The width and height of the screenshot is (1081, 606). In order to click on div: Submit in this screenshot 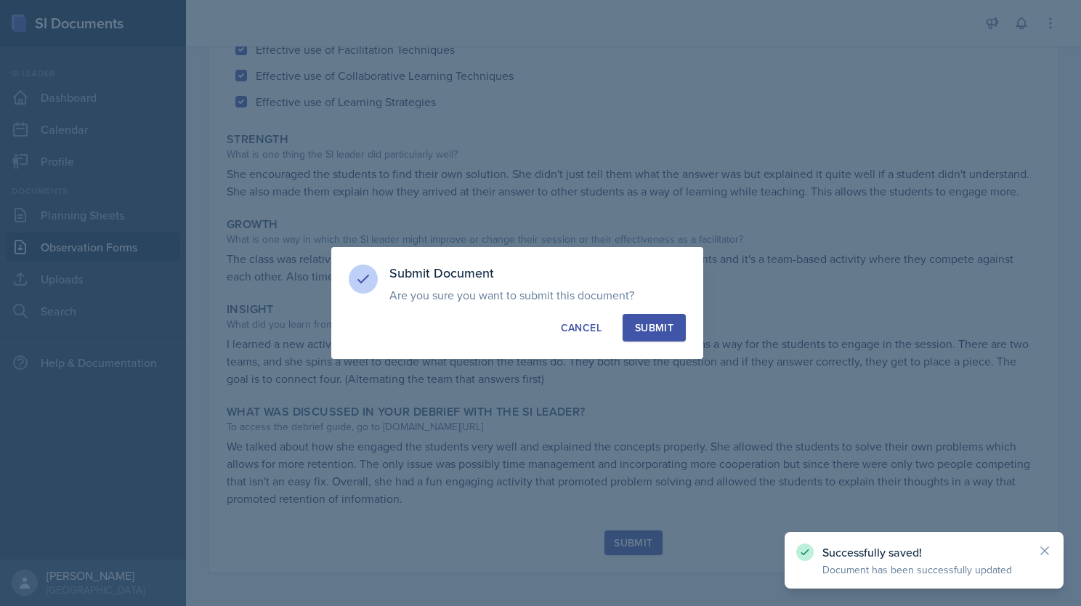, I will do `click(654, 328)`.